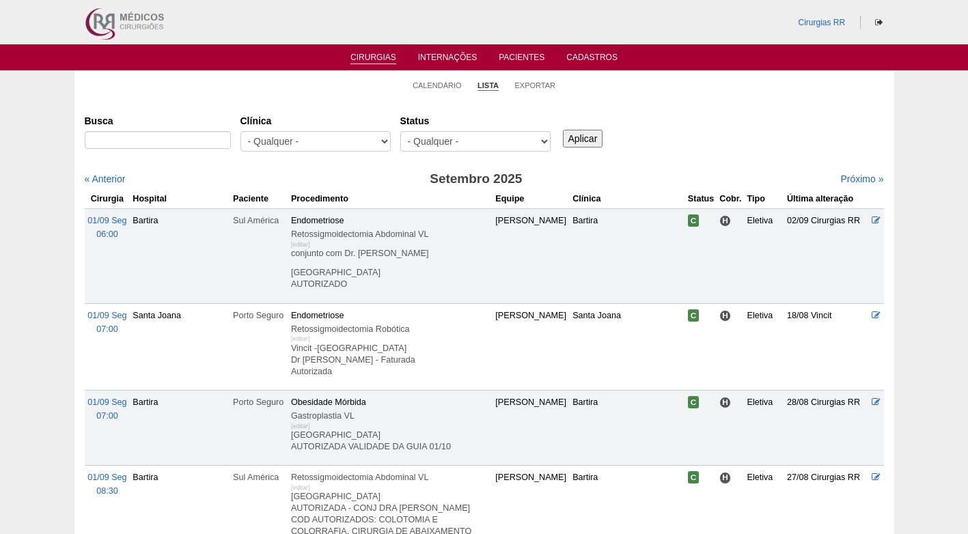 The image size is (968, 534). What do you see at coordinates (107, 491) in the screenshot?
I see `span: 08:30` at bounding box center [107, 491].